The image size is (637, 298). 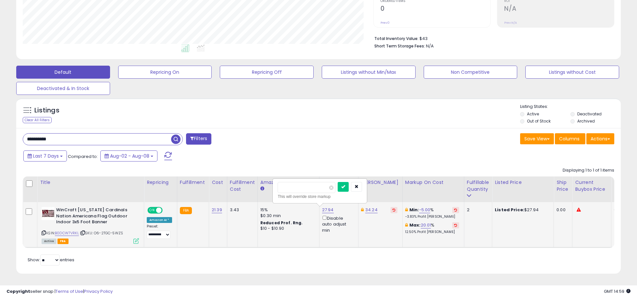 What do you see at coordinates (167, 210) in the screenshot?
I see `span: OFF` at bounding box center [167, 210].